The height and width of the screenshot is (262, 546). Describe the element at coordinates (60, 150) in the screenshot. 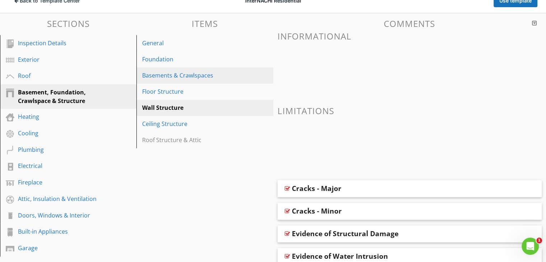

I see `div: Plumbing` at that location.